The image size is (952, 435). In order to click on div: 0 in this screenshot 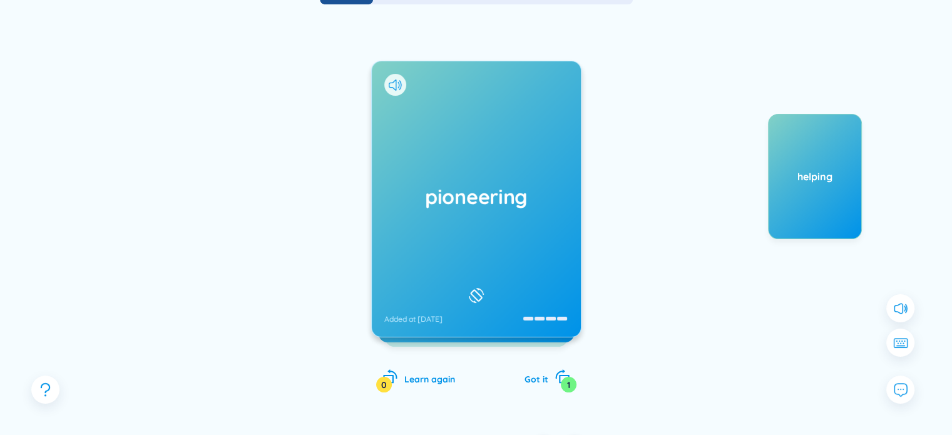, I will do `click(384, 384)`.